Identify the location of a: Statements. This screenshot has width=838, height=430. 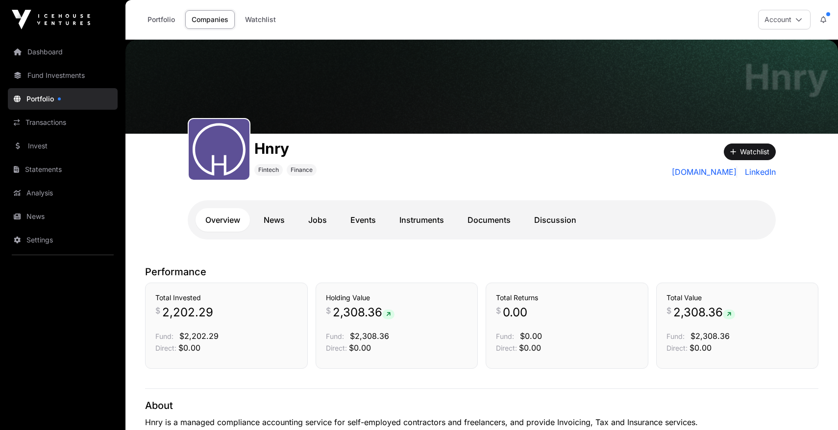
(63, 170).